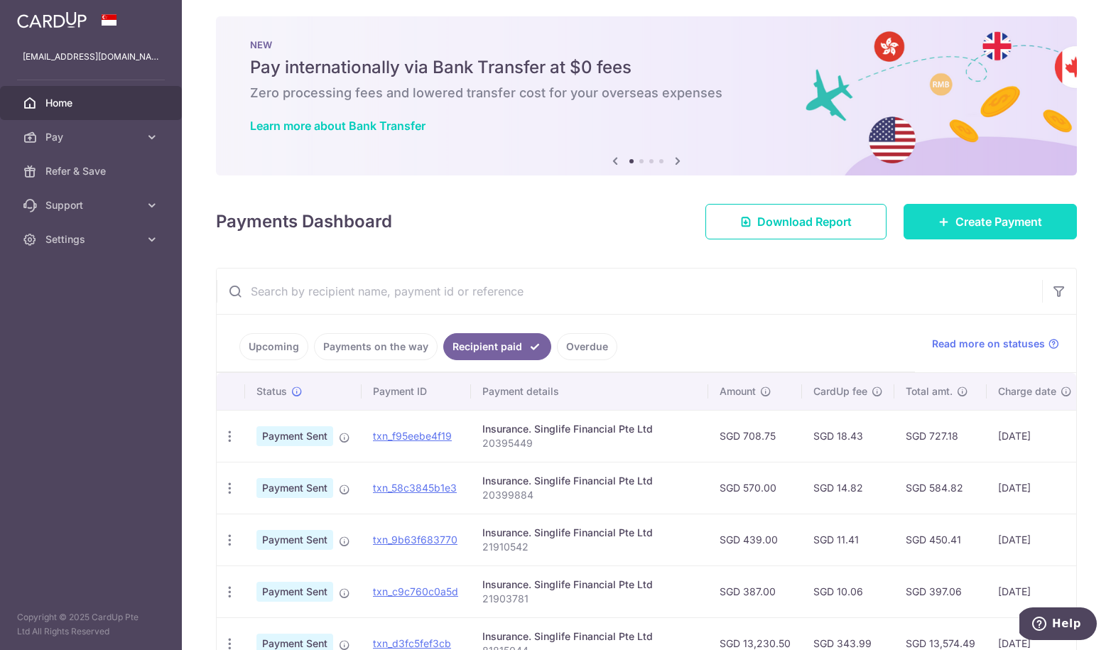  What do you see at coordinates (416, 591) in the screenshot?
I see `a: txn_c9c760c0a5d` at bounding box center [416, 591].